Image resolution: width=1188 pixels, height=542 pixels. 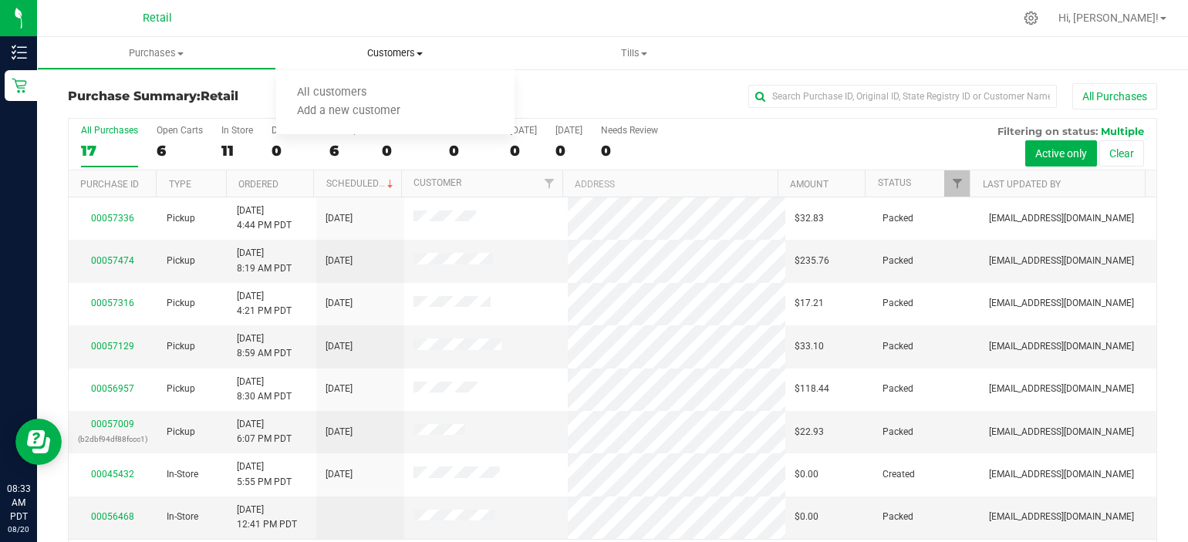 I want to click on button: Active only, so click(x=1061, y=154).